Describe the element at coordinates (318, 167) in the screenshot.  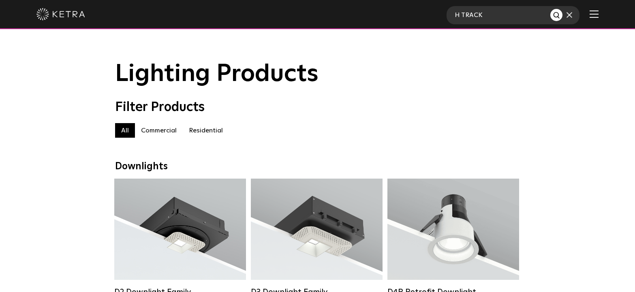
I see `div: Downlights` at that location.